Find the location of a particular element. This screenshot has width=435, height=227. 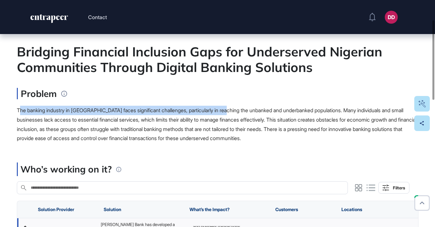

button: DD is located at coordinates (391, 17).